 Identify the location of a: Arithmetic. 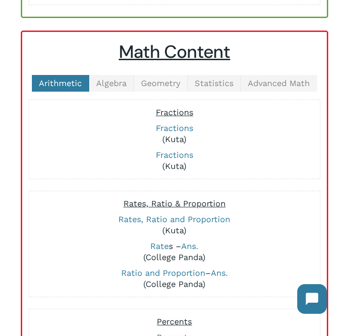
(61, 83).